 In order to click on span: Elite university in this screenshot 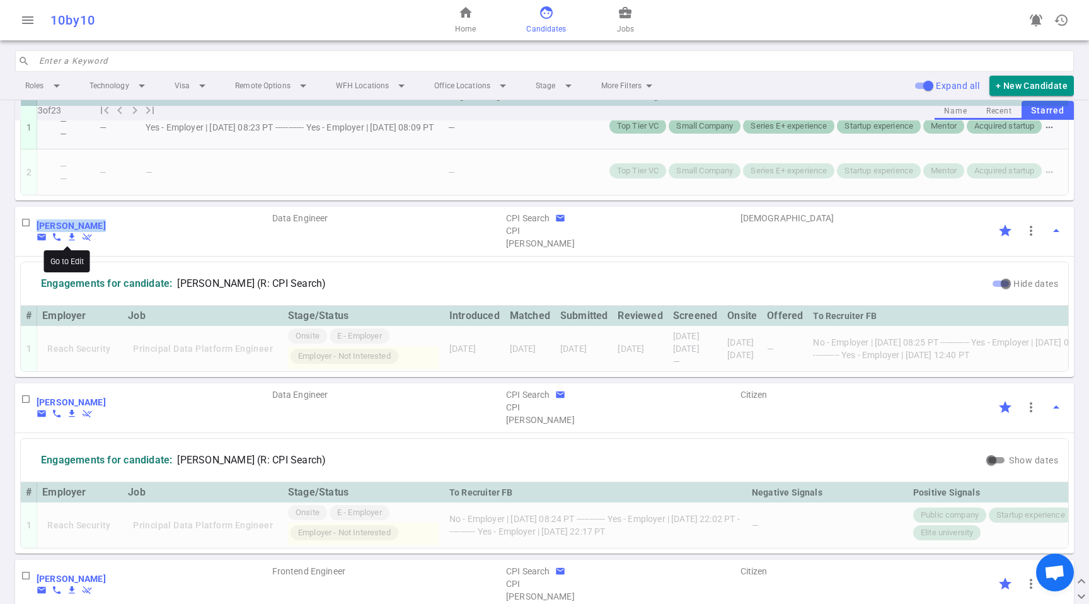, I will do `click(946, 532)`.